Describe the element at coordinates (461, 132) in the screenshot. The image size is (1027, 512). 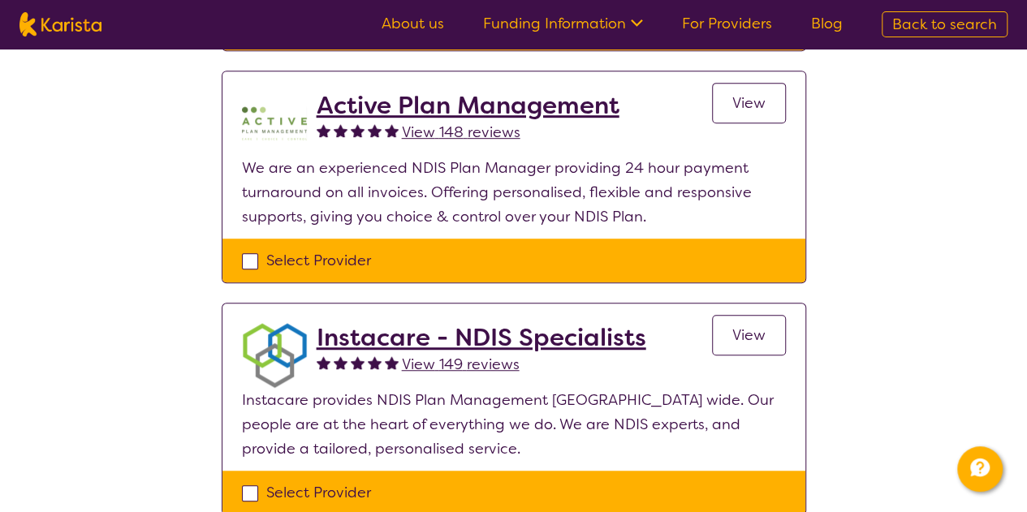
I see `span: View 148 reviews` at that location.